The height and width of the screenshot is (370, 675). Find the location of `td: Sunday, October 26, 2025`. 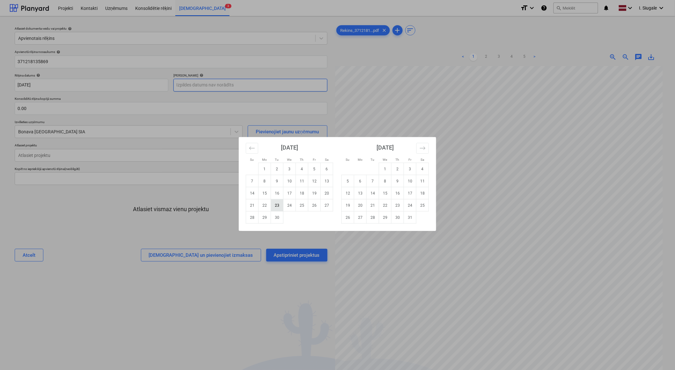

td: Sunday, October 26, 2025 is located at coordinates (348, 217).